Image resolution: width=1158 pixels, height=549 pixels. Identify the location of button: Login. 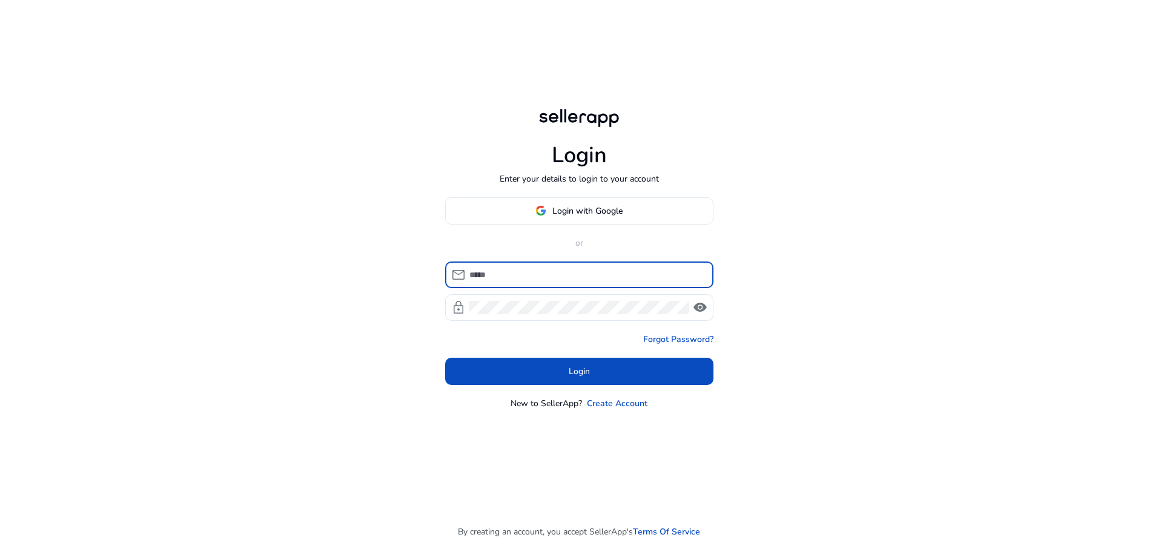
(579, 371).